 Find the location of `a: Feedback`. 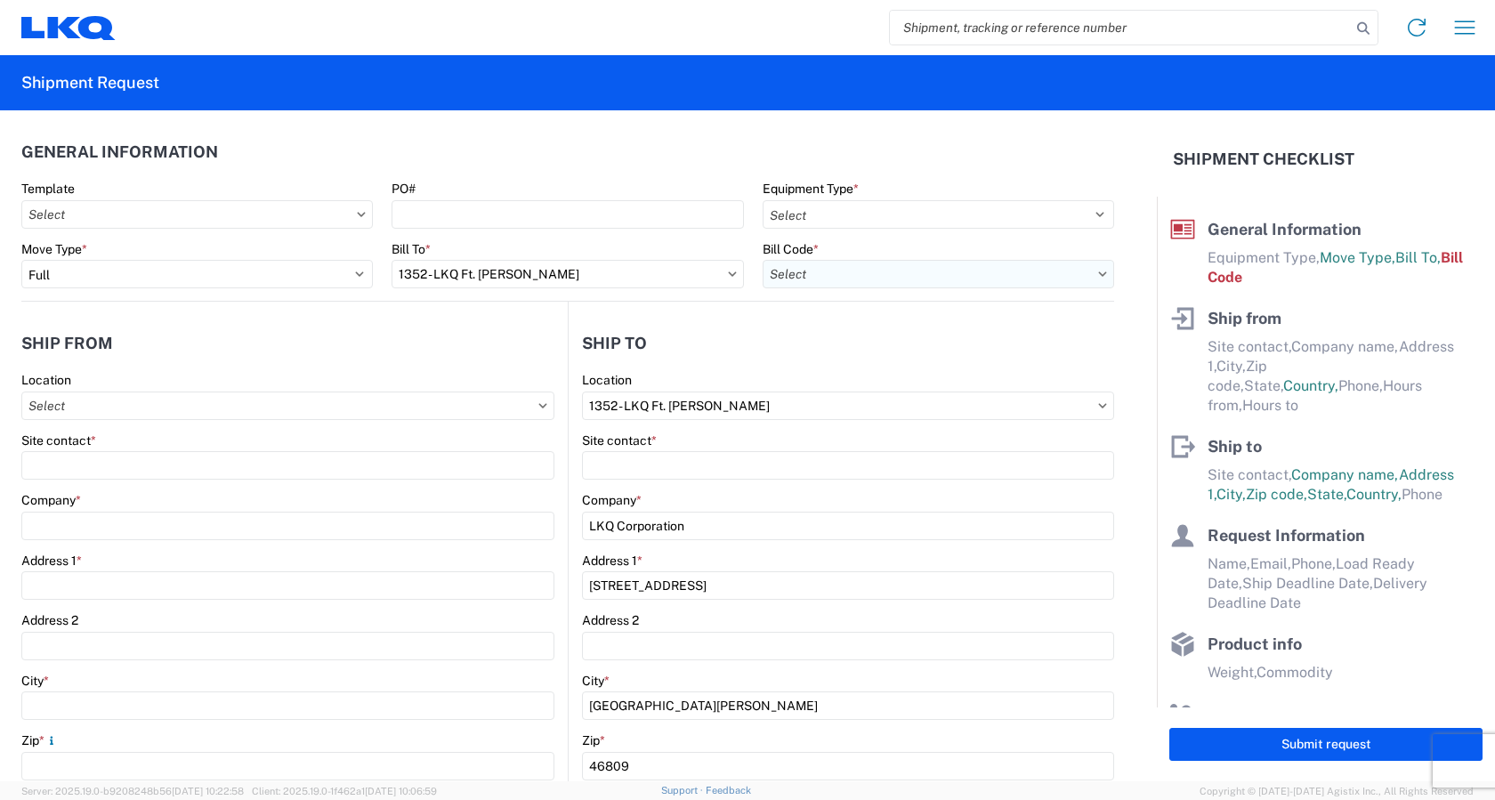

a: Feedback is located at coordinates (728, 790).